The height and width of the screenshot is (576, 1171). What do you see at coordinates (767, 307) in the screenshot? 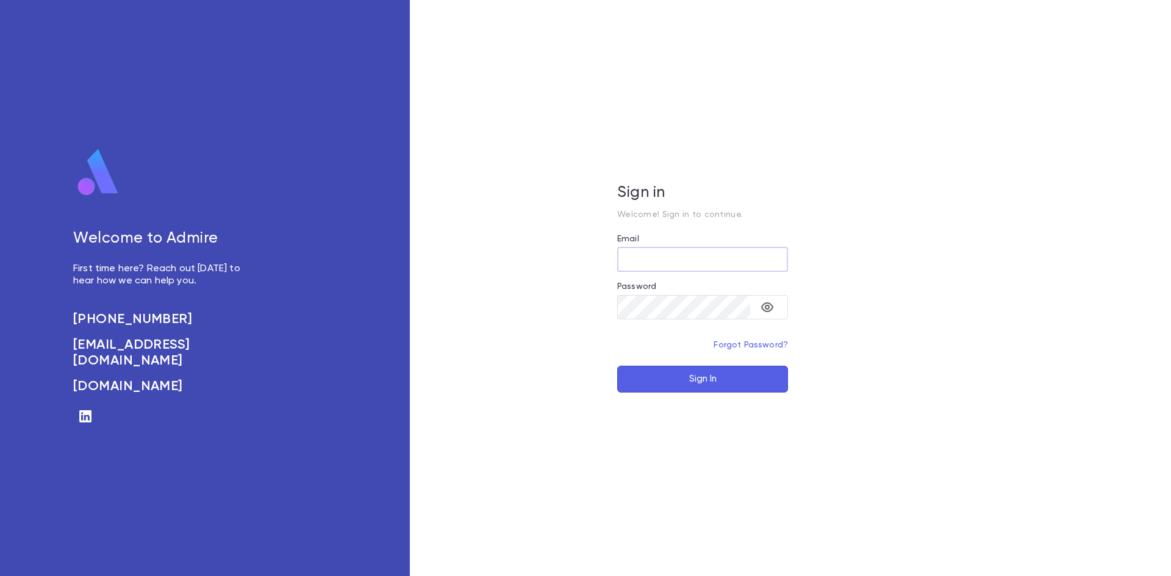
I see `button: toggle password visibility` at bounding box center [767, 307].